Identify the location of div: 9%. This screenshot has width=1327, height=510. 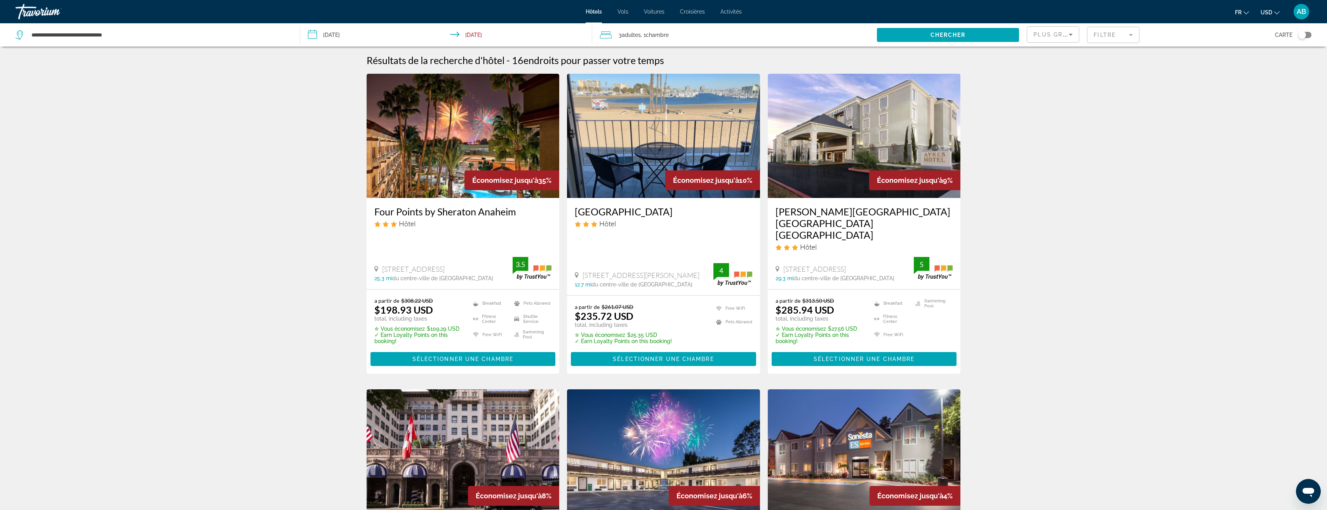
(915, 180).